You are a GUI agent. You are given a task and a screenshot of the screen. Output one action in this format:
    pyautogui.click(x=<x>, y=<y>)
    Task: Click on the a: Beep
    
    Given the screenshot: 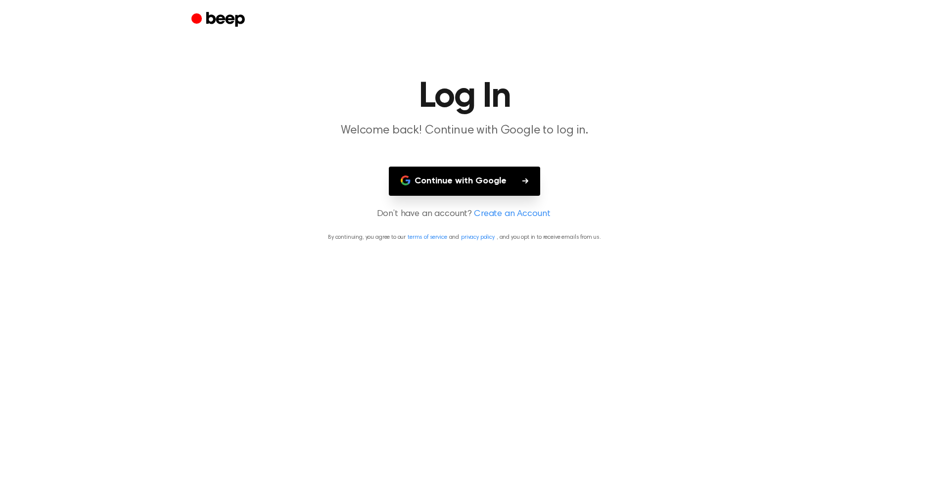 What is the action you would take?
    pyautogui.click(x=219, y=20)
    